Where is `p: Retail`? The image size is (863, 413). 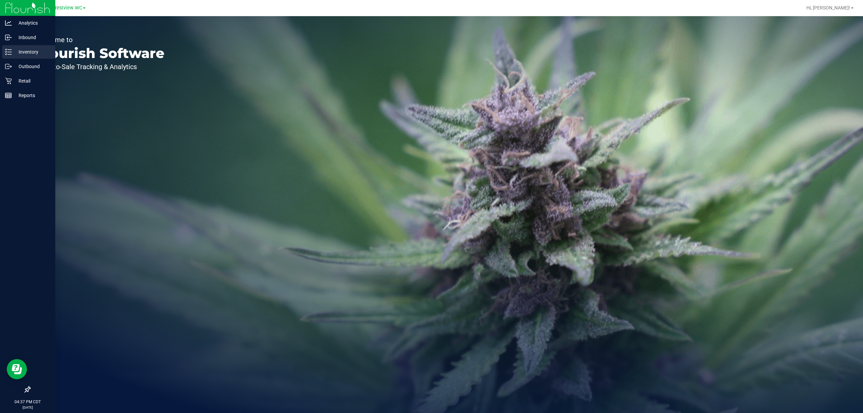 p: Retail is located at coordinates (32, 81).